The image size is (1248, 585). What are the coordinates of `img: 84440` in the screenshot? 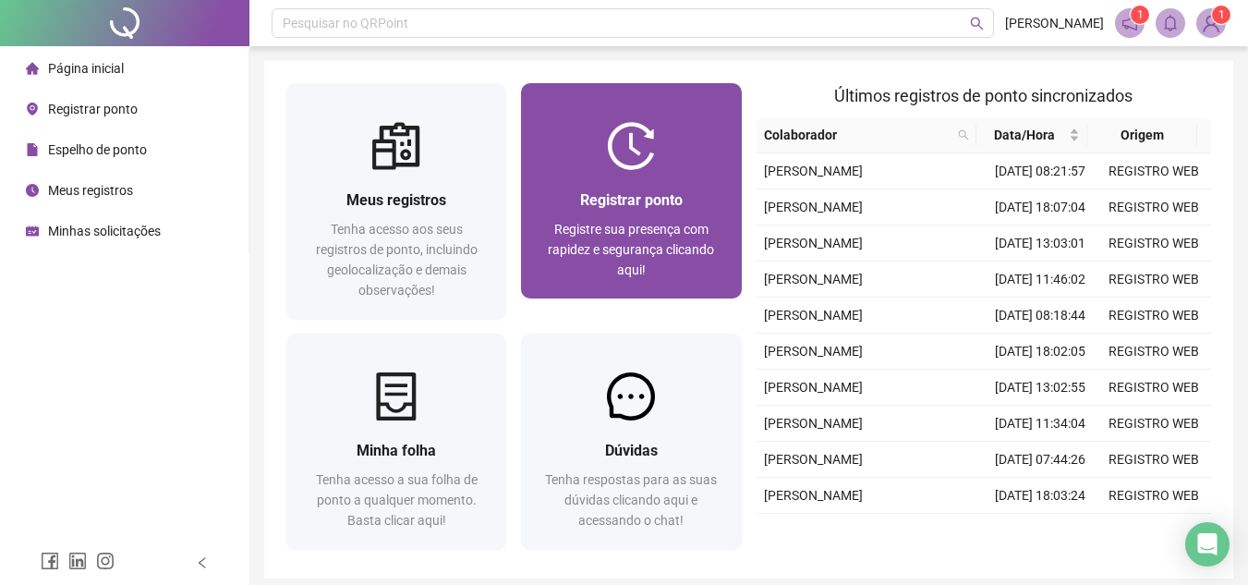 It's located at (1211, 23).